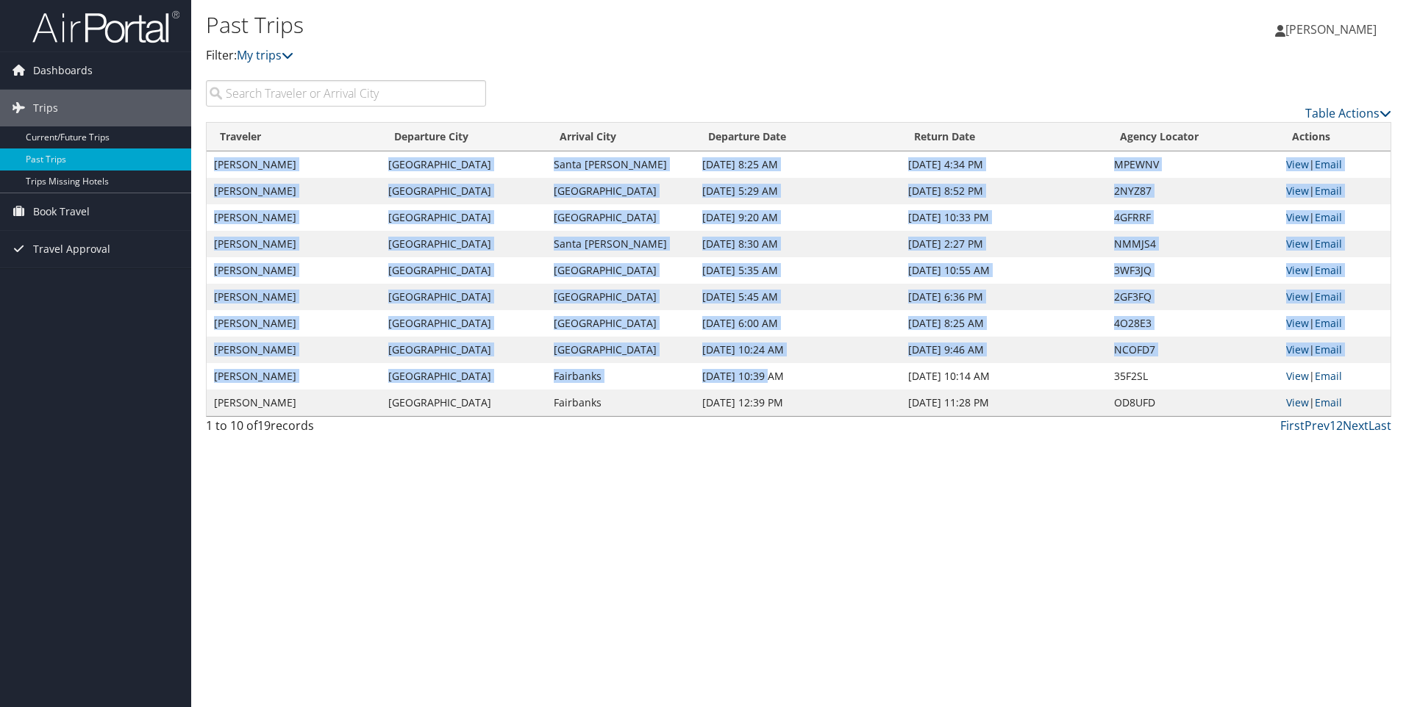 Image resolution: width=1406 pixels, height=707 pixels. Describe the element at coordinates (1192, 403) in the screenshot. I see `td: OD8UFD` at that location.